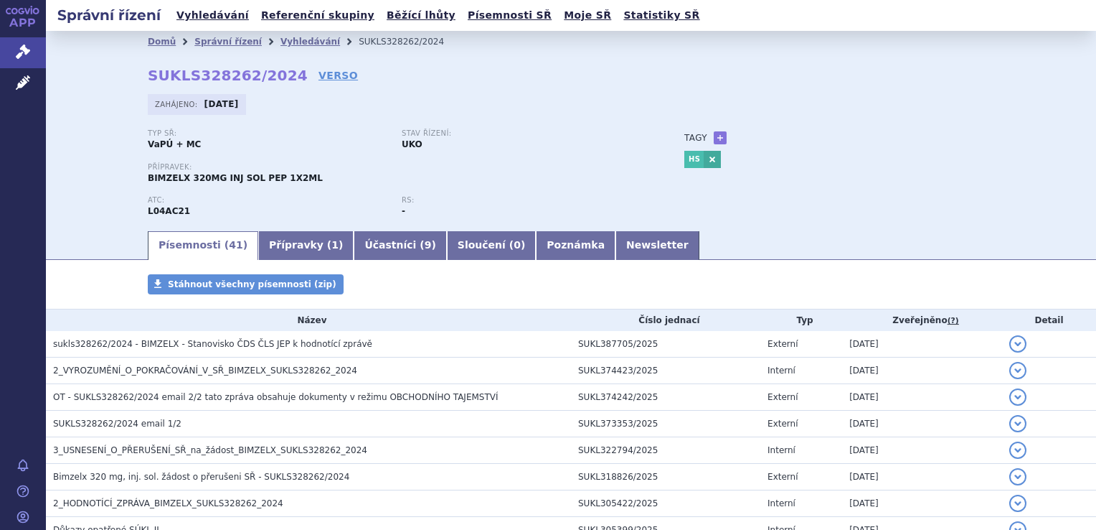 This screenshot has height=530, width=1096. Describe the element at coordinates (318, 15) in the screenshot. I see `a: Referenční skupiny` at that location.